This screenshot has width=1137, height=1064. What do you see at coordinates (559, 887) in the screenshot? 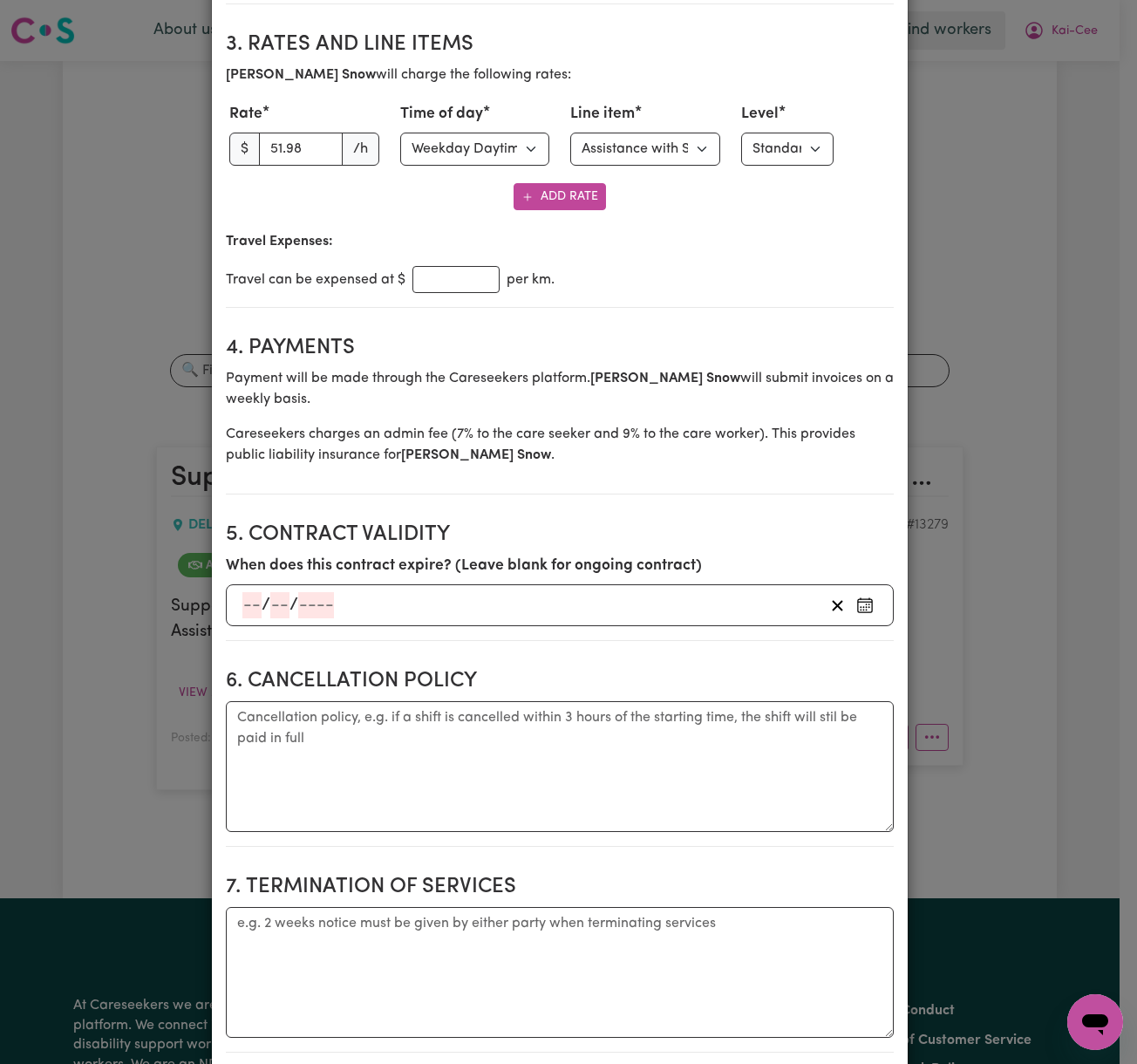
I see `h2: 7. Termination of Services` at bounding box center [559, 887].